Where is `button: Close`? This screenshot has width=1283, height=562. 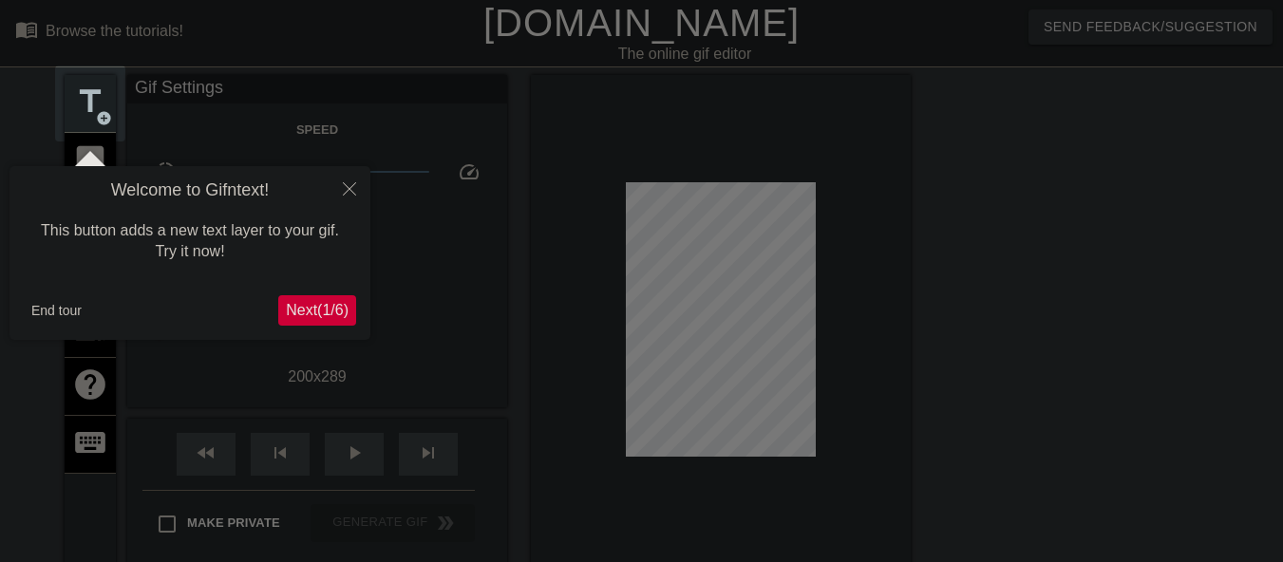 button: Close is located at coordinates (349, 188).